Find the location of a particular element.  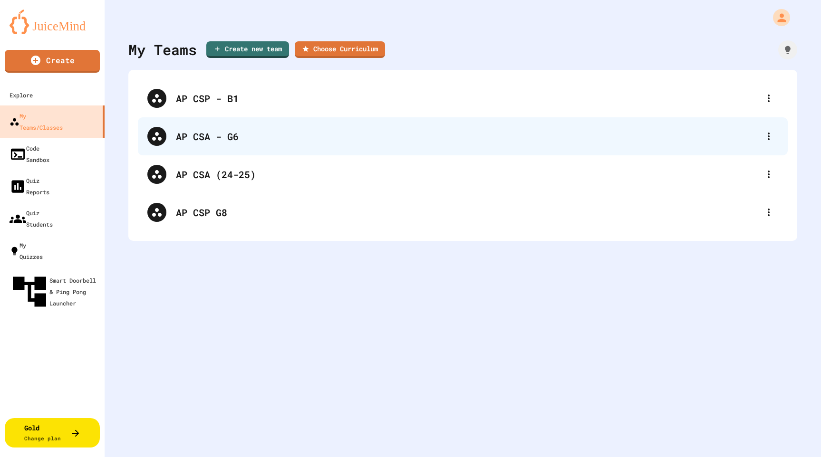

span: Change plan is located at coordinates (42, 438).